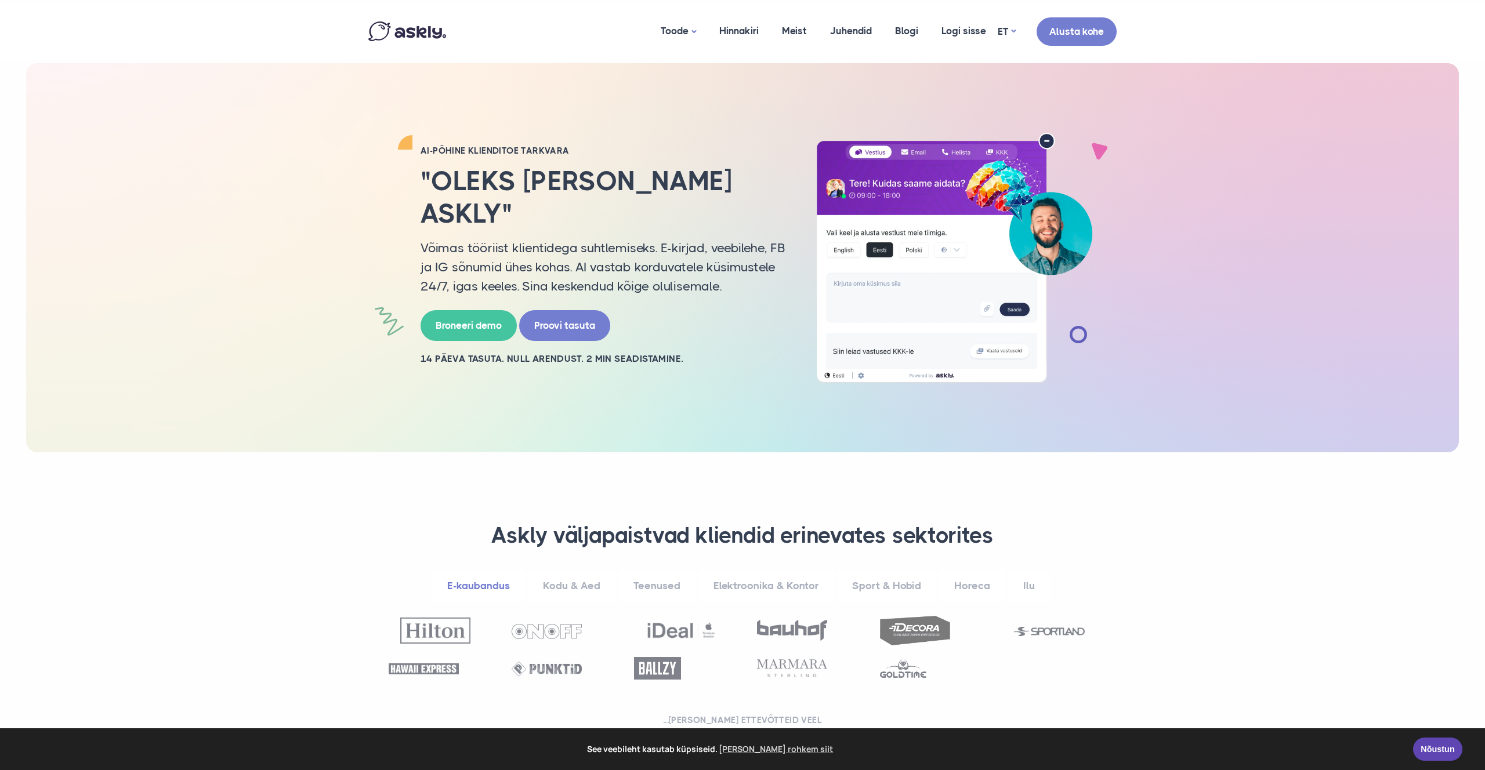  What do you see at coordinates (681, 630) in the screenshot?
I see `img: Ideal` at bounding box center [681, 630].